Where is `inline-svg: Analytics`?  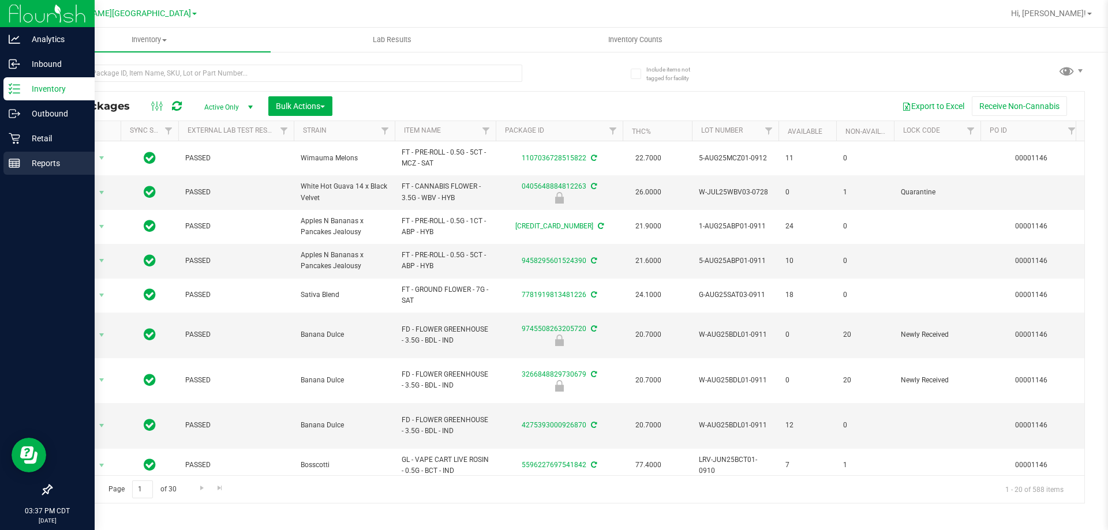
inline-svg: Analytics is located at coordinates (14, 39).